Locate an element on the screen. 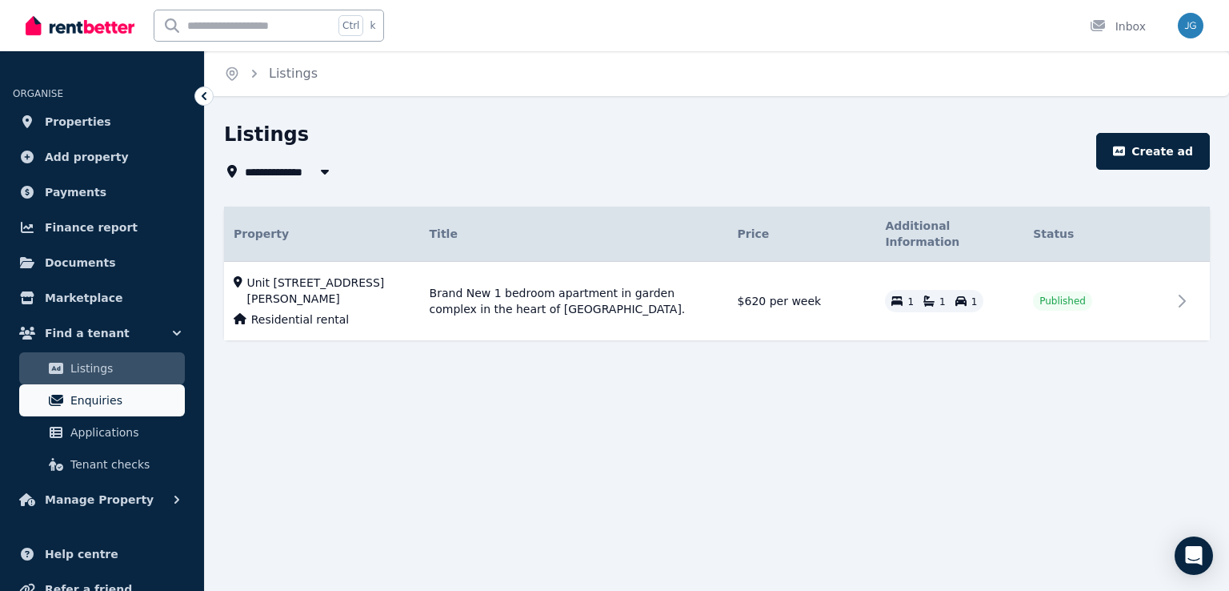  span: Ctrl is located at coordinates (351, 26).